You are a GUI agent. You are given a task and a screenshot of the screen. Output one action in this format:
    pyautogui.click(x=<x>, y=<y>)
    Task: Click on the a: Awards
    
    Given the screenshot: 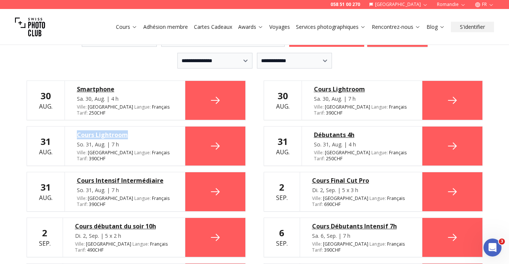 What is the action you would take?
    pyautogui.click(x=250, y=27)
    